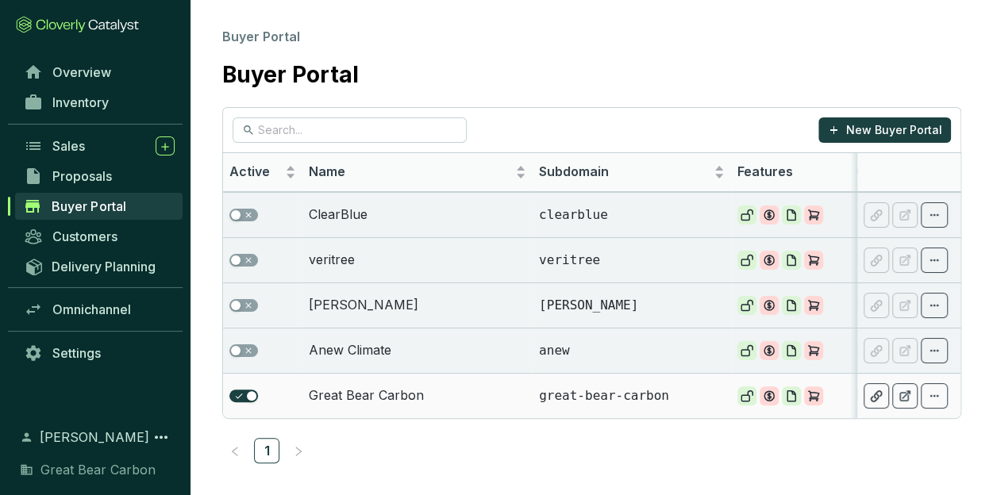  What do you see at coordinates (99, 102) in the screenshot?
I see `a: Inventory` at bounding box center [99, 102].